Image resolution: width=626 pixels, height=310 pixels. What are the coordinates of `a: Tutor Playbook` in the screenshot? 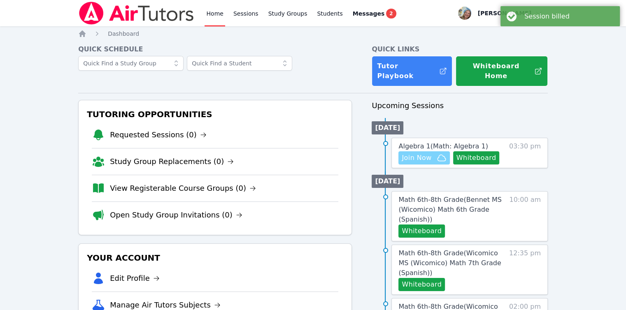 It's located at (412, 71).